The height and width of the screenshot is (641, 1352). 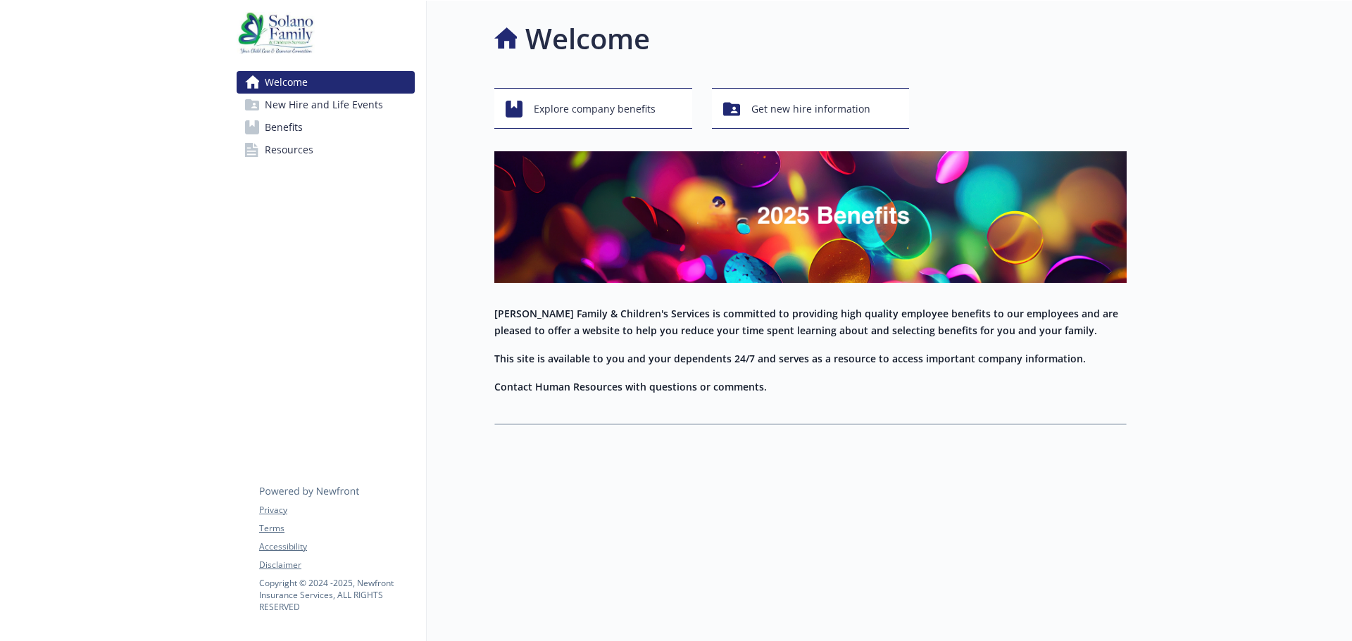 I want to click on a: Terms, so click(x=337, y=529).